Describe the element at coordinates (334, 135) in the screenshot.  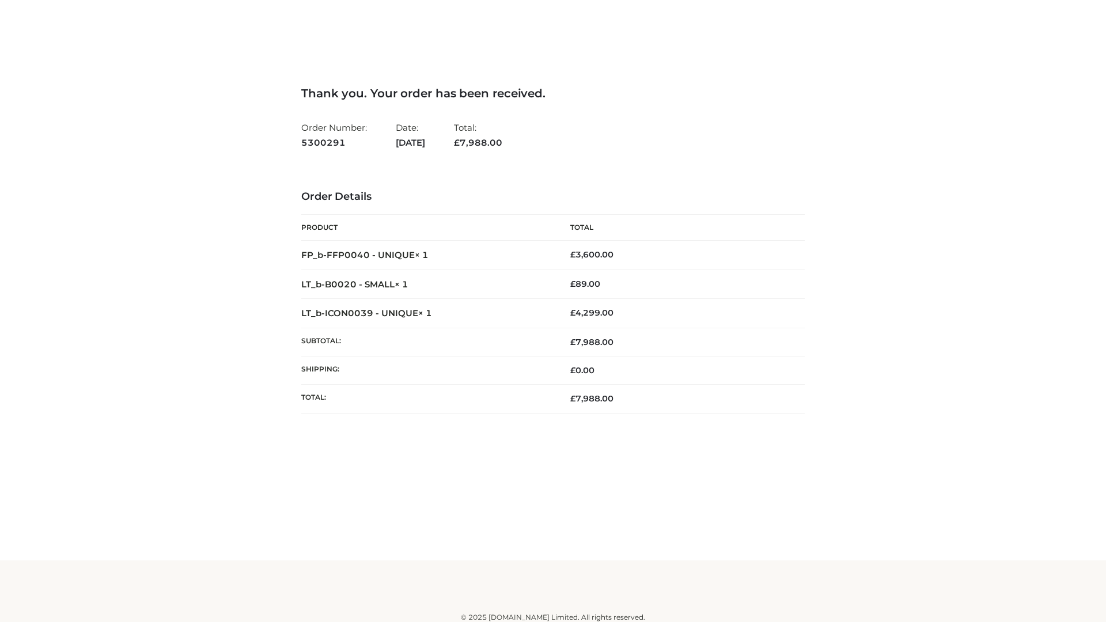
I see `li: Order Number:` at that location.